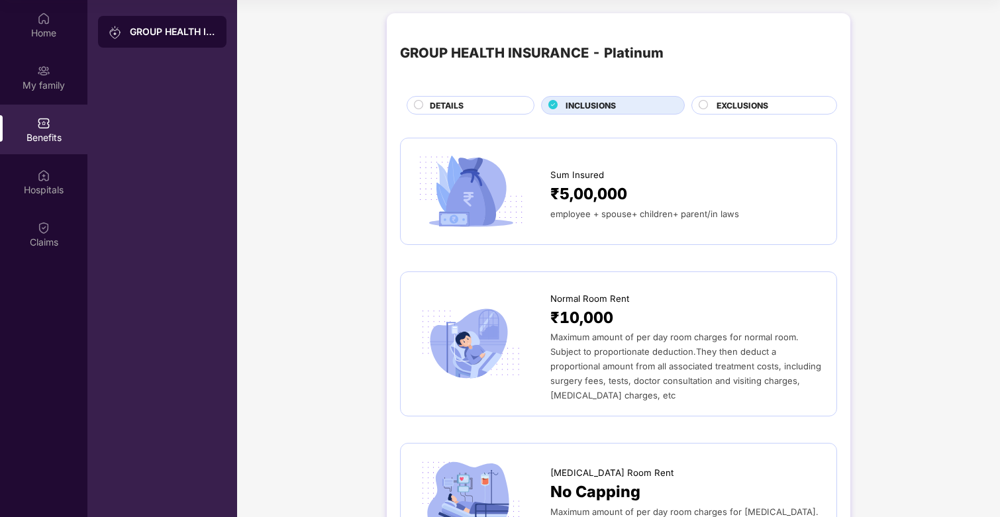  What do you see at coordinates (743, 105) in the screenshot?
I see `span: EXCLUSIONS` at bounding box center [743, 105].